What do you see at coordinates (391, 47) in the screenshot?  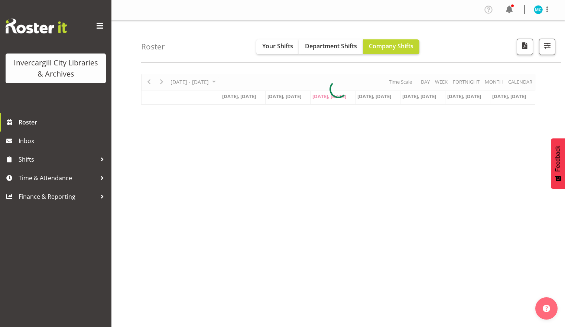 I see `button: Company Shifts` at bounding box center [391, 47].